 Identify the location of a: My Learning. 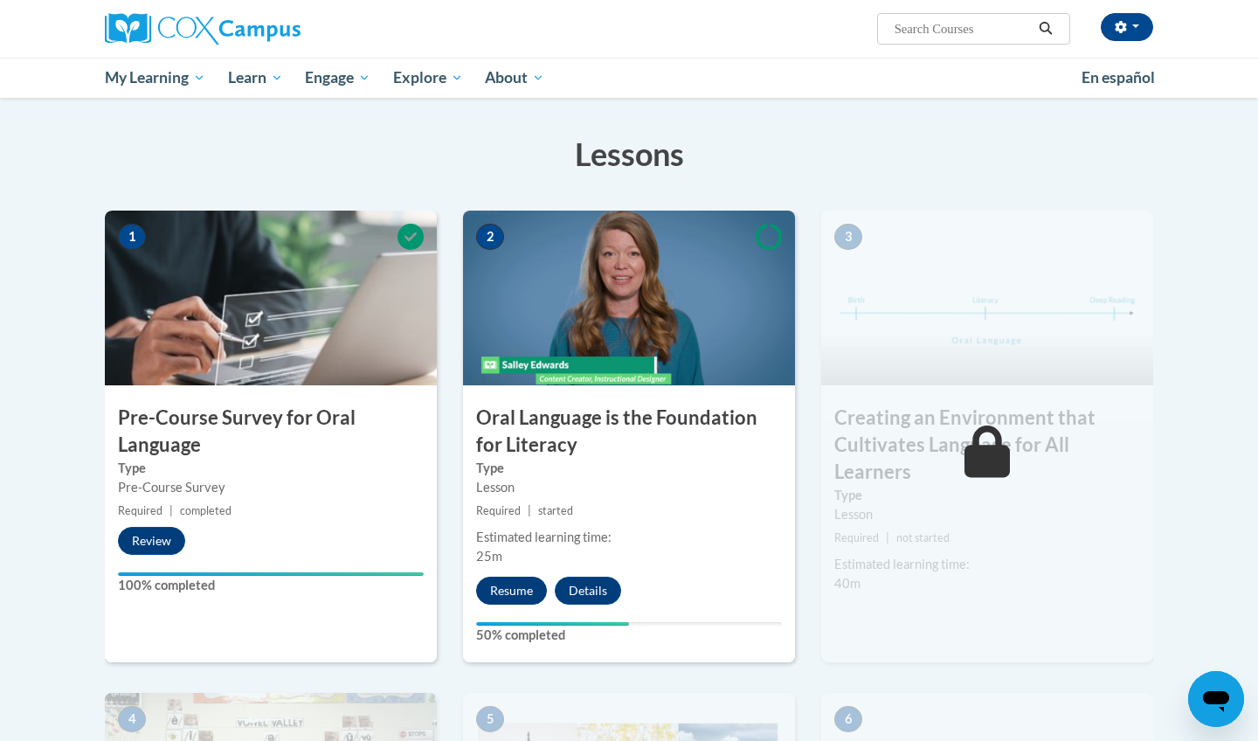
(155, 78).